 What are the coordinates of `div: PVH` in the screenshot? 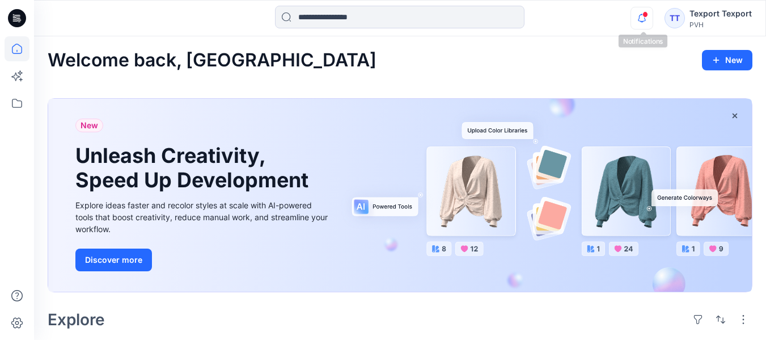 It's located at (721, 24).